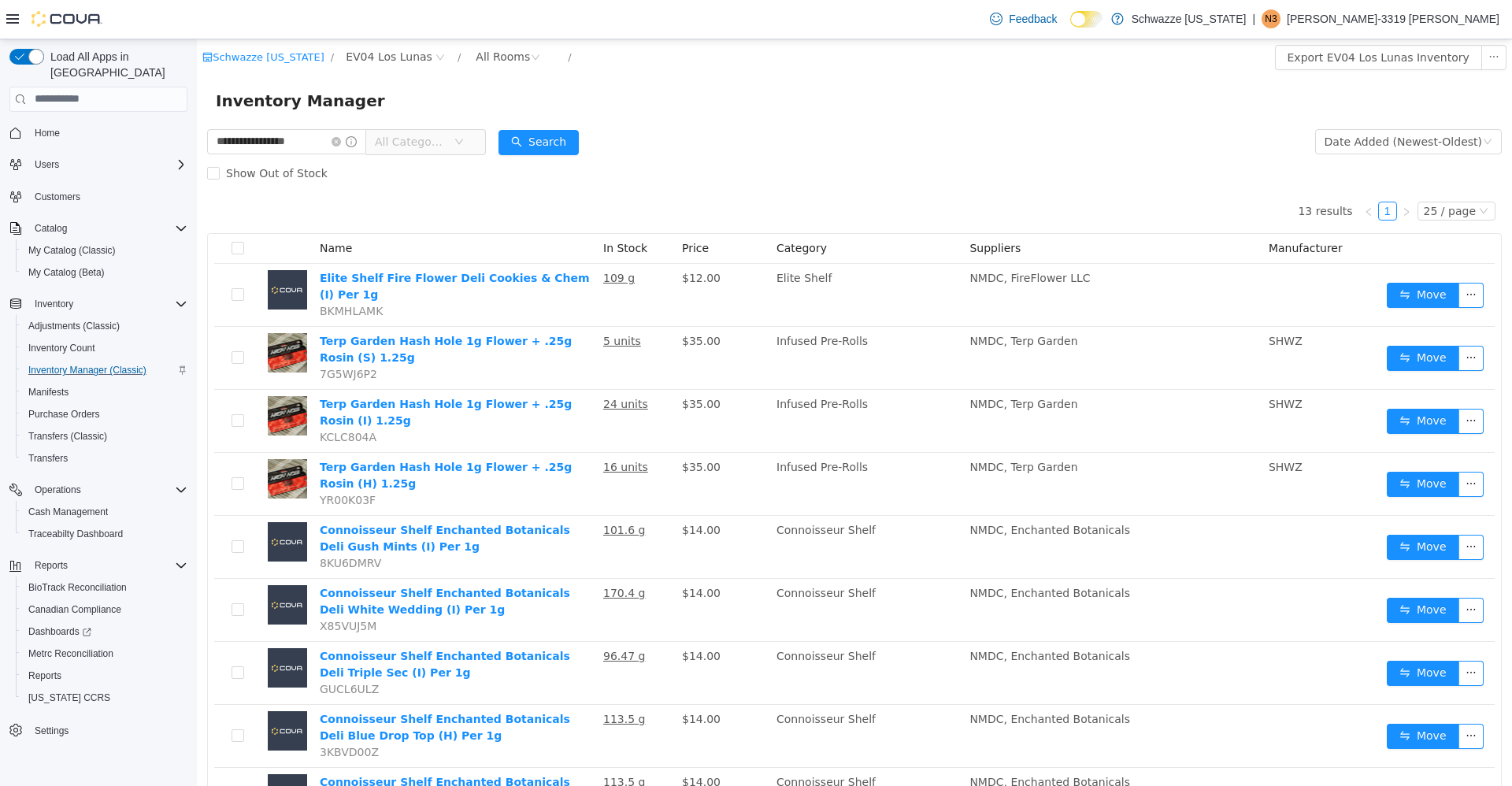 The width and height of the screenshot is (1512, 786). I want to click on button: Adjustments (Classic), so click(105, 327).